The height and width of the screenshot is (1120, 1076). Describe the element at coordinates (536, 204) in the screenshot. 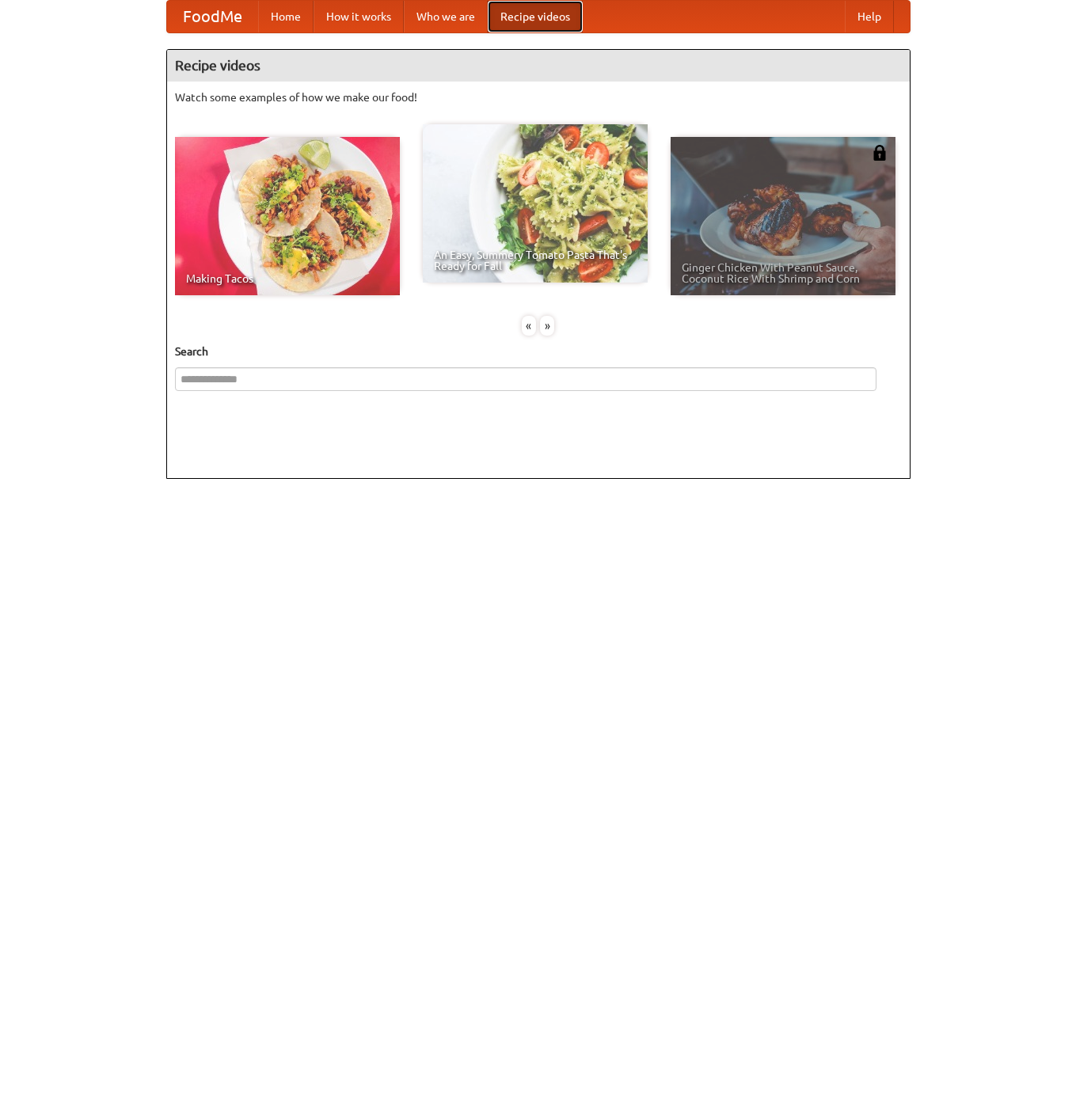

I see `a: An Easy, Summery Tomato Pasta That's Ready for Fall` at that location.